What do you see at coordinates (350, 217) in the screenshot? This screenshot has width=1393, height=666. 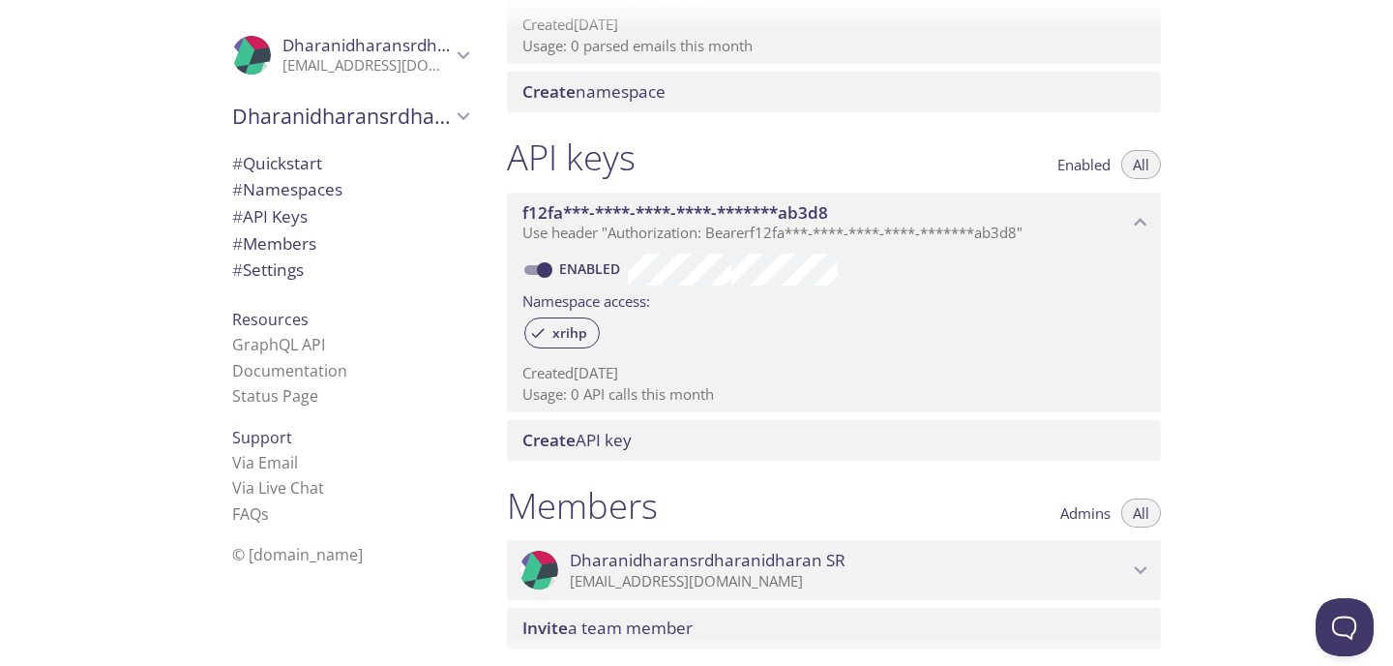 I see `div: API Keys` at bounding box center [350, 217].